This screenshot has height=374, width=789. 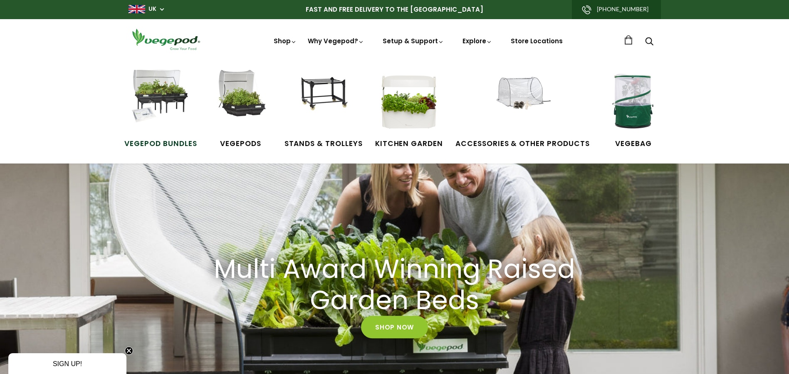 What do you see at coordinates (634, 109) in the screenshot?
I see `a: VegeBag` at bounding box center [634, 109].